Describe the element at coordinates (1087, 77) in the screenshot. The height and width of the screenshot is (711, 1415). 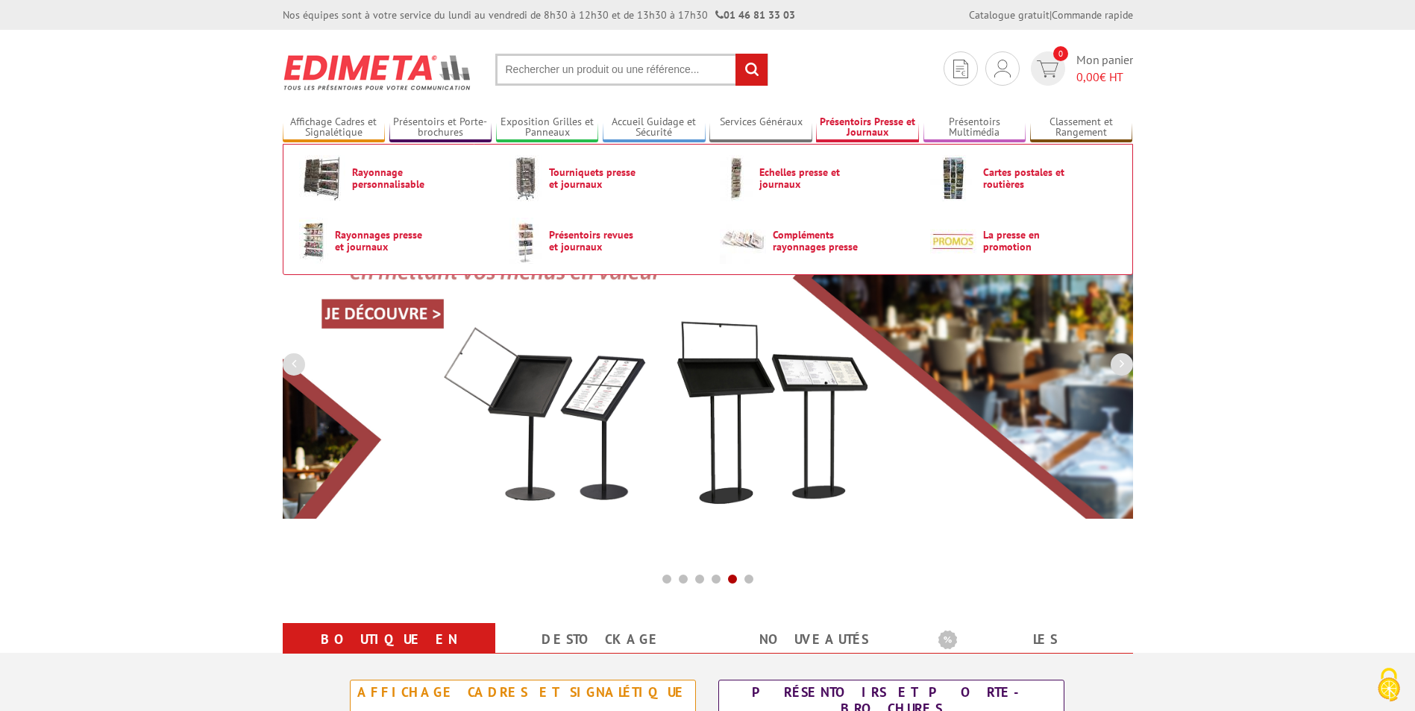
I see `span: 0,00` at that location.